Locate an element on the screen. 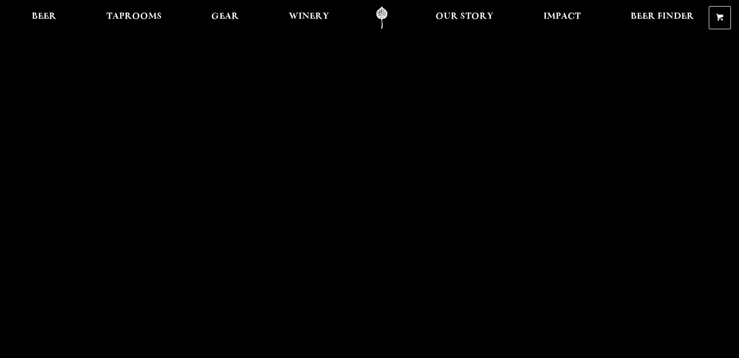 This screenshot has height=358, width=739. a: Odell Home is located at coordinates (382, 18).